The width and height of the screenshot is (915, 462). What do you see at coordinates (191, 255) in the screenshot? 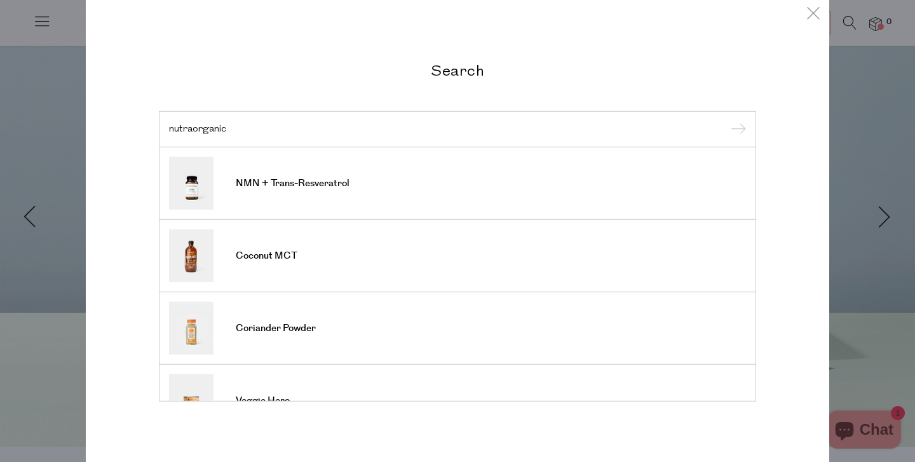
I see `img: Coconut MCT` at bounding box center [191, 255].